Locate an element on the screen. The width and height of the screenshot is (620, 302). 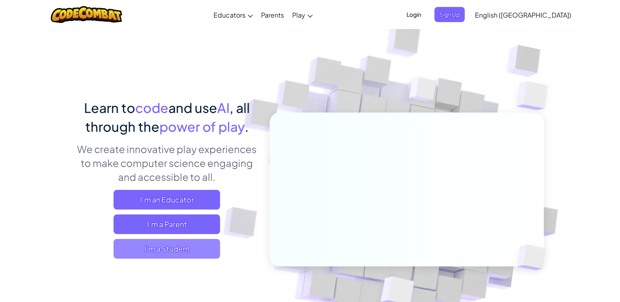
span: AI is located at coordinates (223, 108).